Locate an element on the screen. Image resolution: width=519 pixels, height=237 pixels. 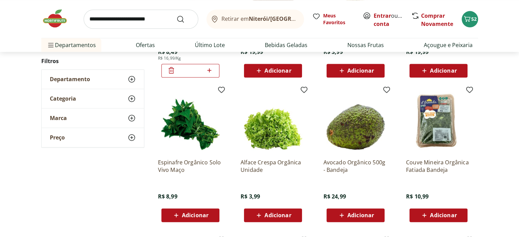
img: Alface Crespa Orgânica Unidade is located at coordinates (273, 121).